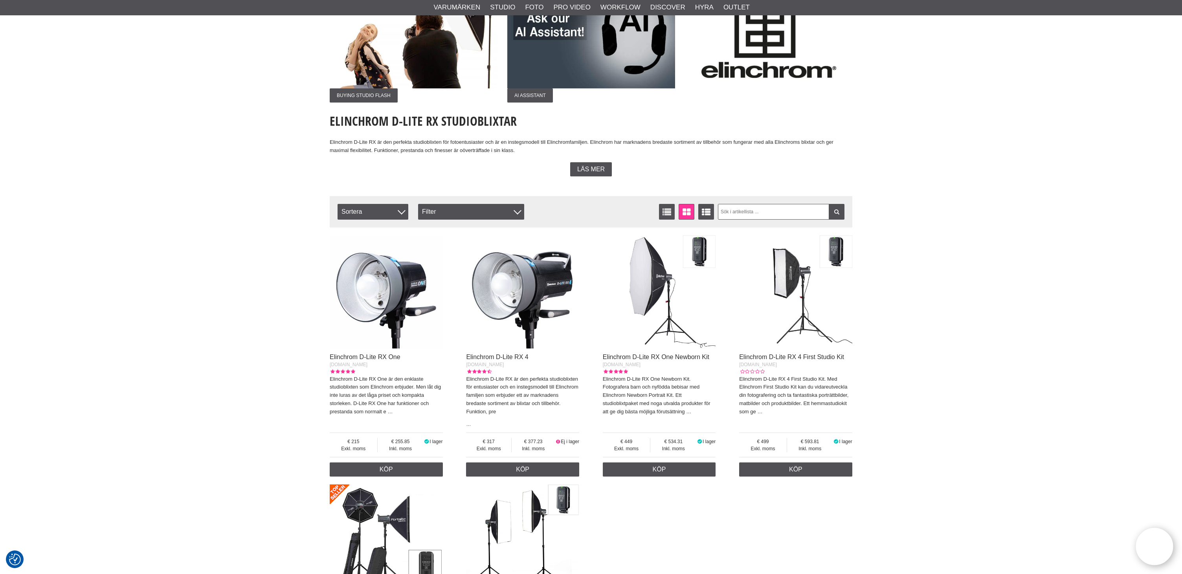 The width and height of the screenshot is (1182, 574). Describe the element at coordinates (591, 121) in the screenshot. I see `h1: Elinchrom D-Lite RX Studioblixtar` at that location.